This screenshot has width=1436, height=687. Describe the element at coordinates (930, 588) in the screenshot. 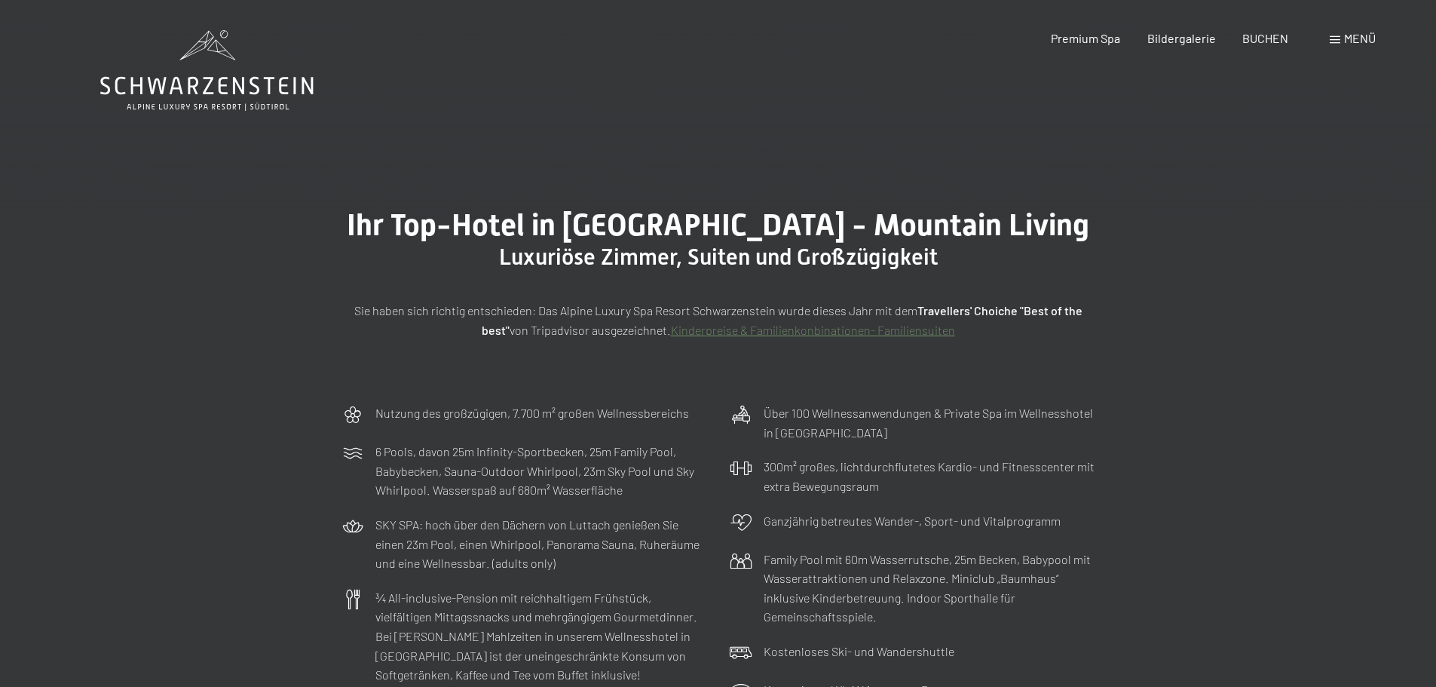

I see `p: Family Pool mit 60m Wasserrutsche, 25m Becken, Babypool mit Wasserattraktionen und Relaxzone. Min...` at that location.